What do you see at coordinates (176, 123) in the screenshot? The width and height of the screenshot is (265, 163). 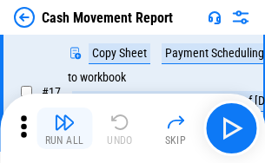 I see `img: Skip` at bounding box center [176, 123].